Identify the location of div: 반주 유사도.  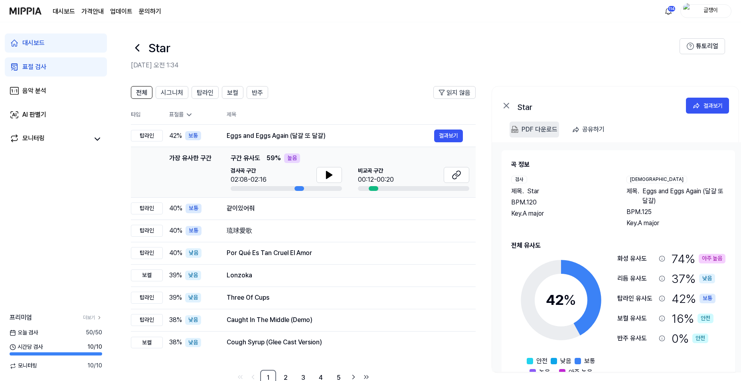
(636, 339).